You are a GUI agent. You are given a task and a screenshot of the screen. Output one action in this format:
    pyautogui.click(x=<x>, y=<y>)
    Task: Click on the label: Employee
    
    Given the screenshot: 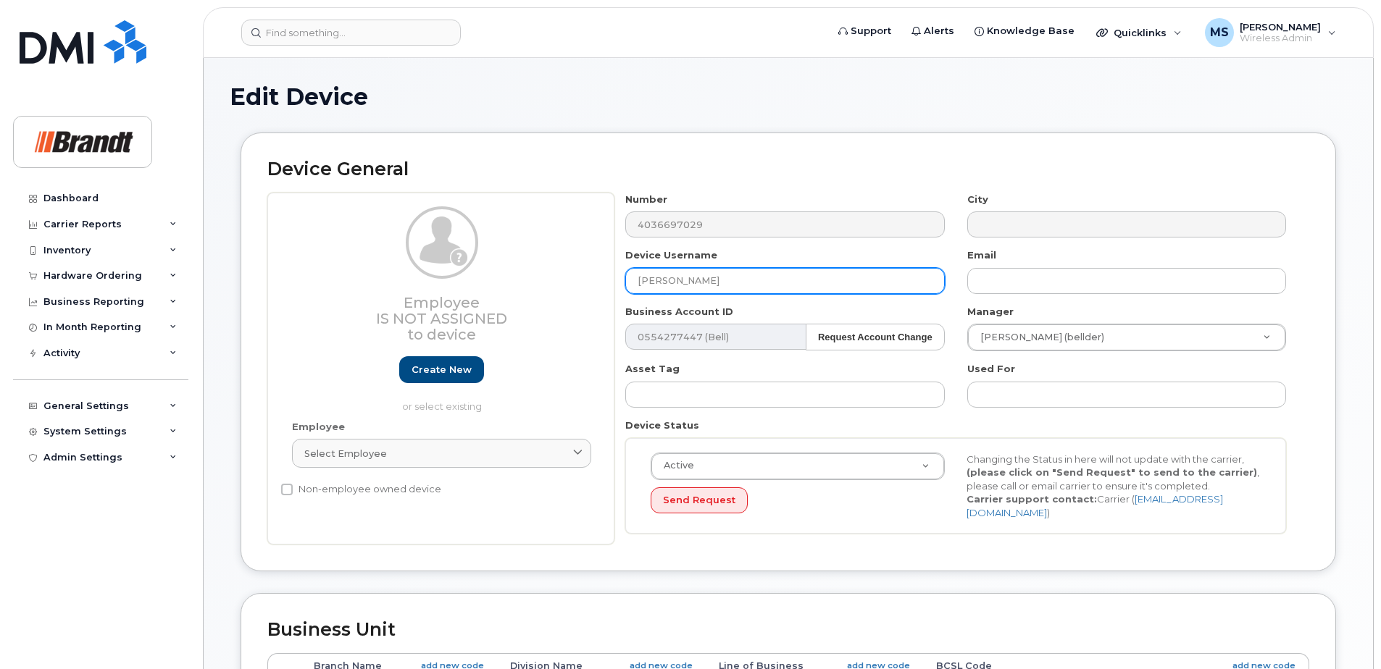 What is the action you would take?
    pyautogui.click(x=318, y=427)
    